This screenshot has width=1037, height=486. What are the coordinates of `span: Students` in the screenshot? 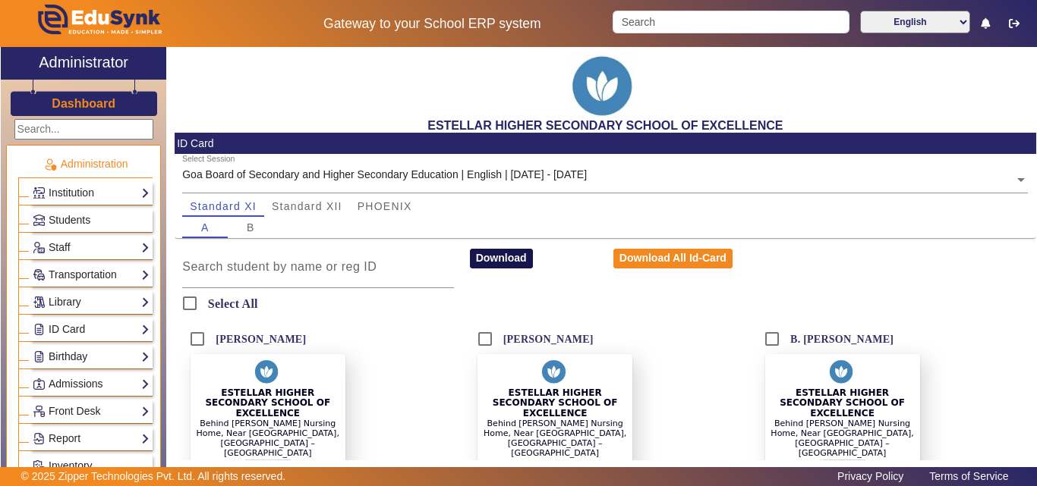 It's located at (69, 220).